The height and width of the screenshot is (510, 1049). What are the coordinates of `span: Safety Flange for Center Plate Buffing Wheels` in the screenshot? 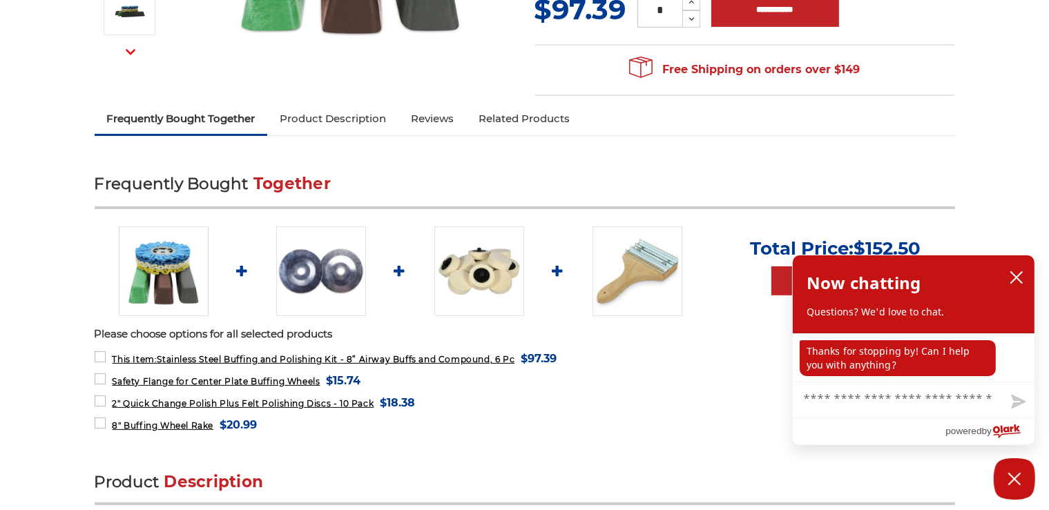 It's located at (215, 381).